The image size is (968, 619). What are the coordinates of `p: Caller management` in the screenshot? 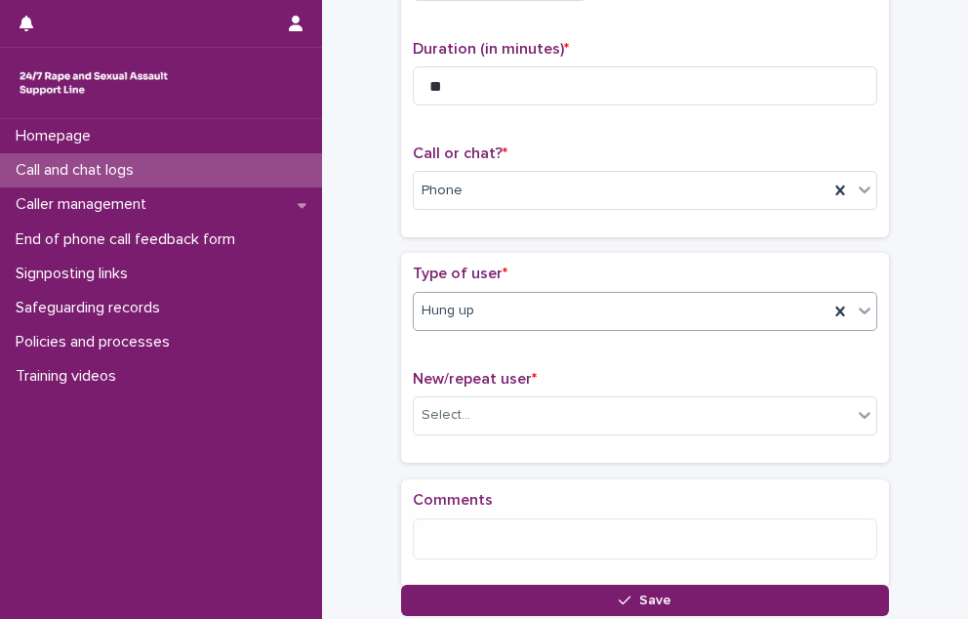 It's located at (85, 204).